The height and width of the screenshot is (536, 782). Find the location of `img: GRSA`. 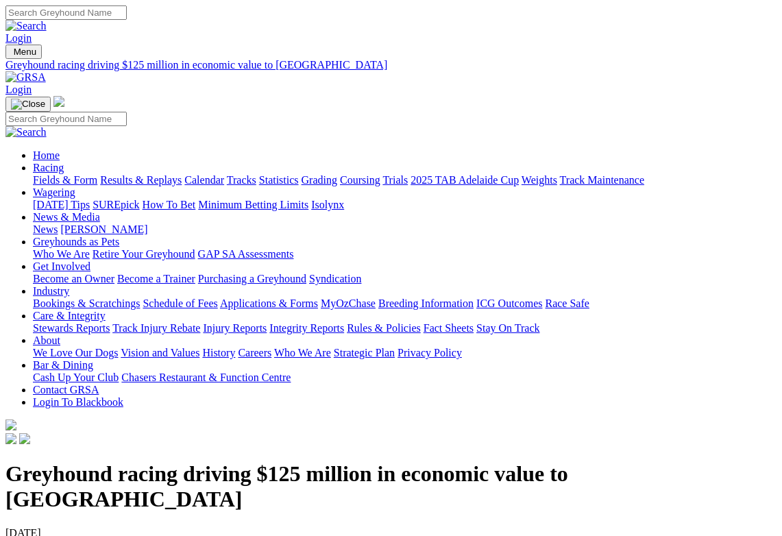

img: GRSA is located at coordinates (25, 77).